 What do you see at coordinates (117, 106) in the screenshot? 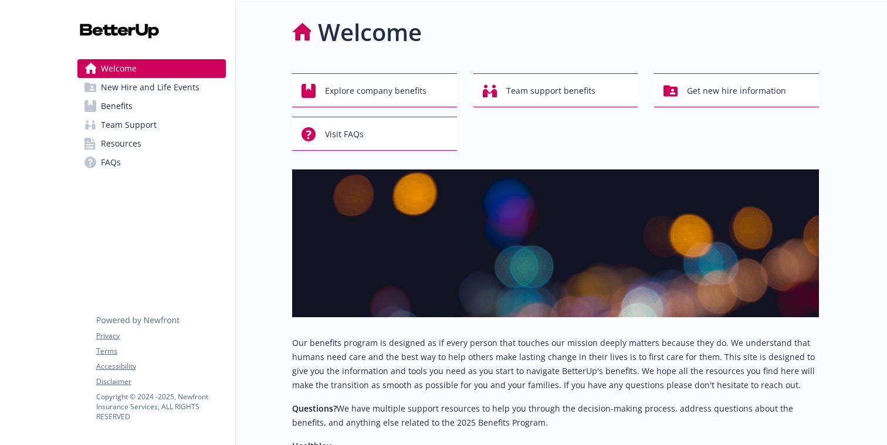
I see `span: Benefits` at bounding box center [117, 106].